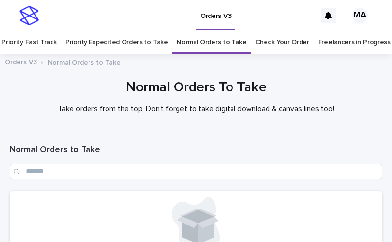 The image size is (392, 242). What do you see at coordinates (21, 61) in the screenshot?
I see `a: Orders V3` at bounding box center [21, 61].